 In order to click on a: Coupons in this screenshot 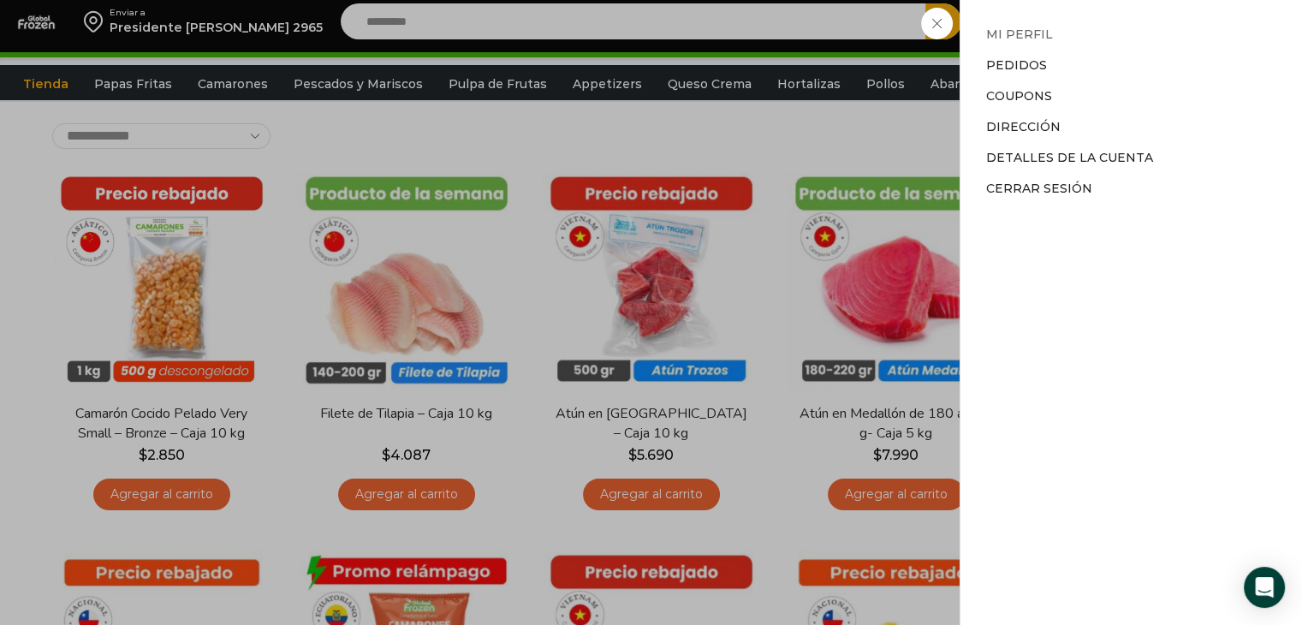, I will do `click(1019, 96)`.